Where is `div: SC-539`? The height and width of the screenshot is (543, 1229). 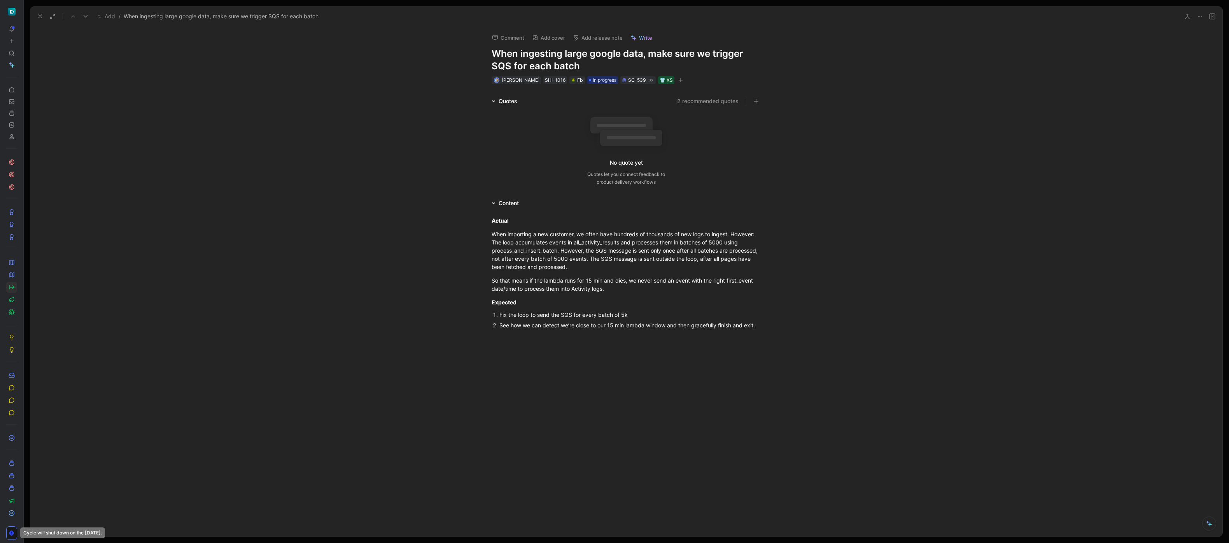
div: SC-539 is located at coordinates (637, 80).